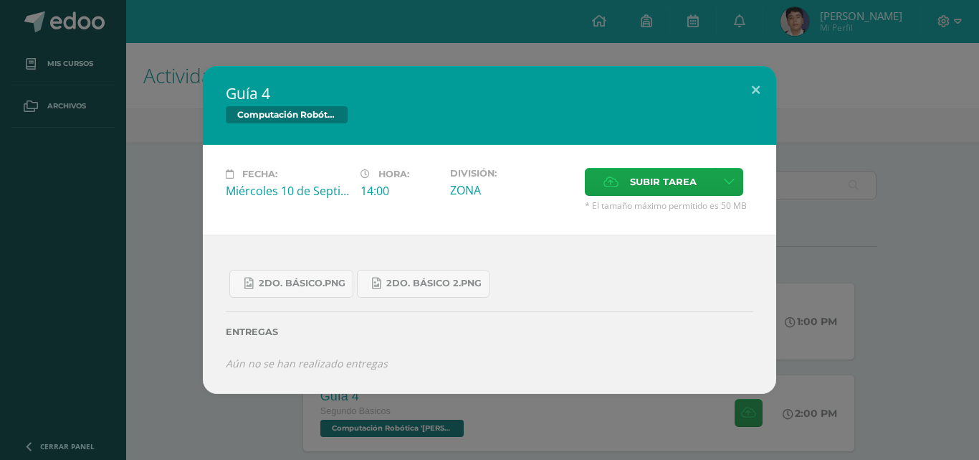  What do you see at coordinates (399, 191) in the screenshot?
I see `div: 14:00` at bounding box center [399, 191].